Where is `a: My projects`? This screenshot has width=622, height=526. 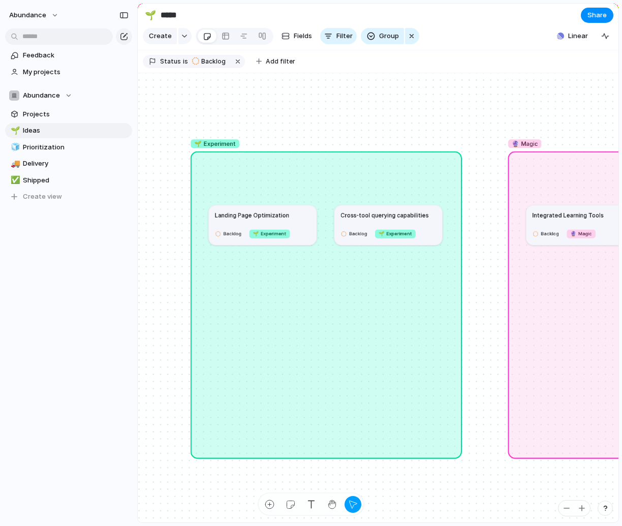 a: My projects is located at coordinates (69, 72).